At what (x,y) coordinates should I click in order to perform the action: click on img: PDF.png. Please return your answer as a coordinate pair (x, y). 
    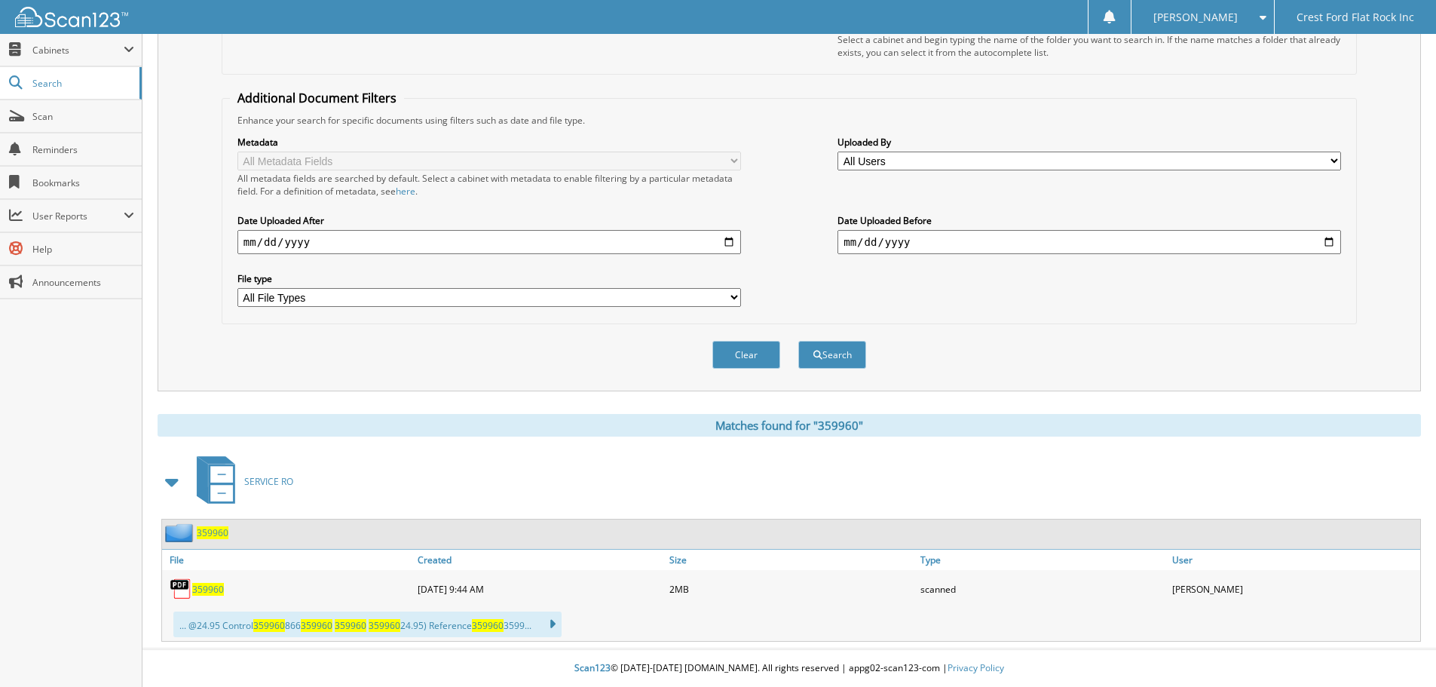
    Looking at the image, I should click on (181, 589).